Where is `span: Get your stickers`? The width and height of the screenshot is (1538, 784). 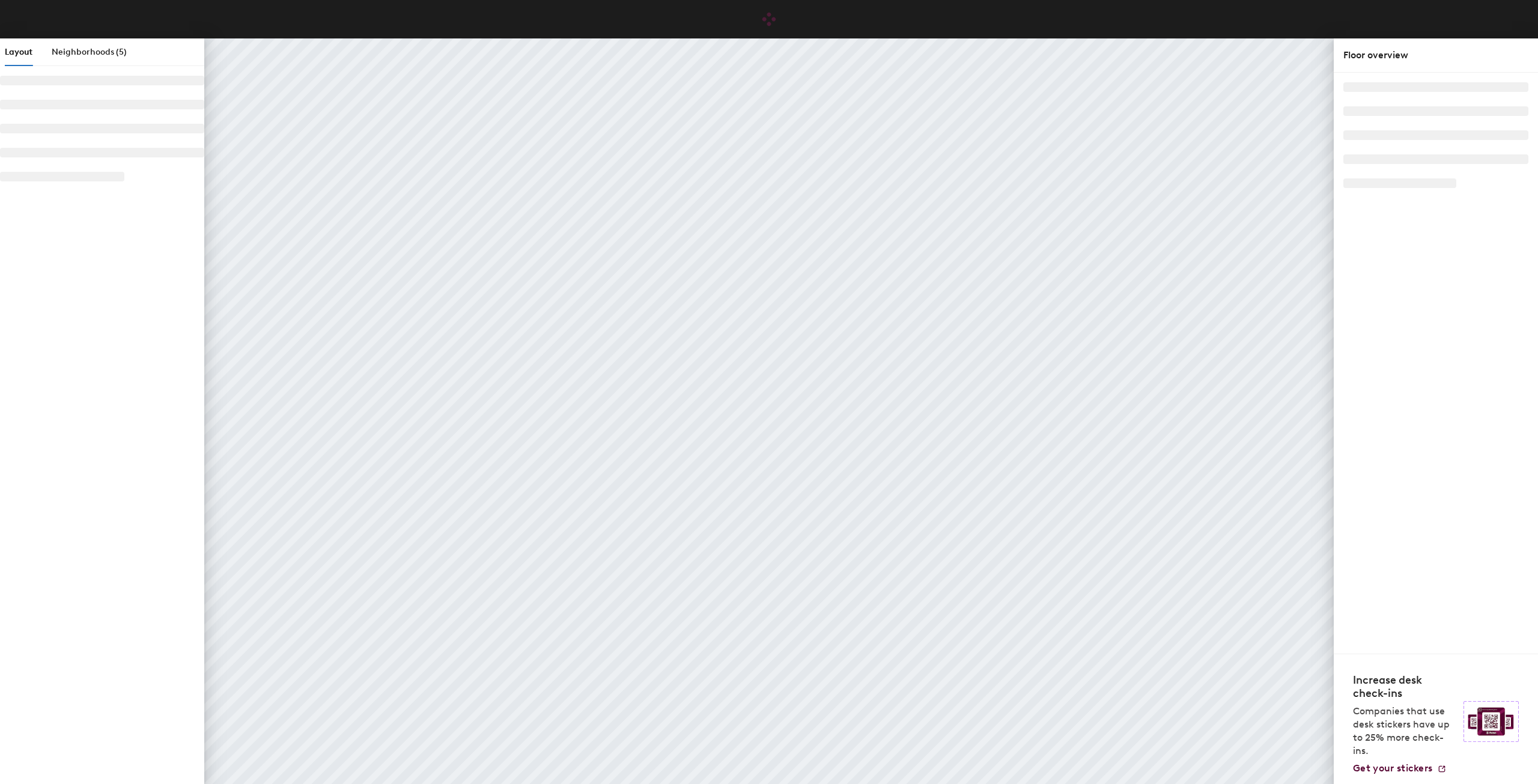 span: Get your stickers is located at coordinates (1393, 767).